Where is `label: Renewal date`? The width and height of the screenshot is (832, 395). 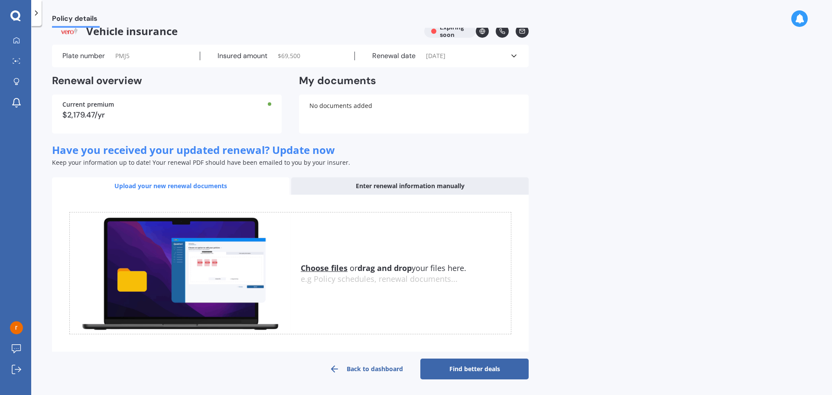 label: Renewal date is located at coordinates (394, 56).